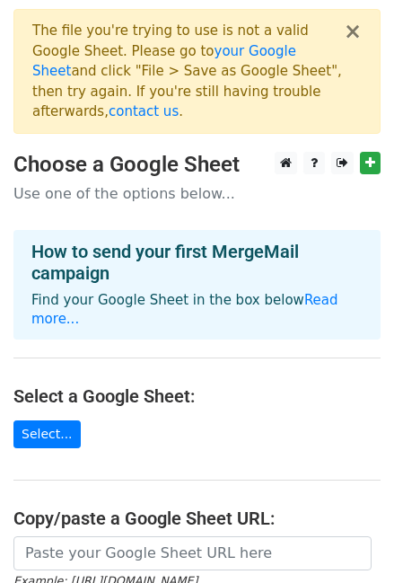 The height and width of the screenshot is (583, 394). What do you see at coordinates (192, 553) in the screenshot?
I see `input: Paste your Google Sheet URL here` at bounding box center [192, 553].